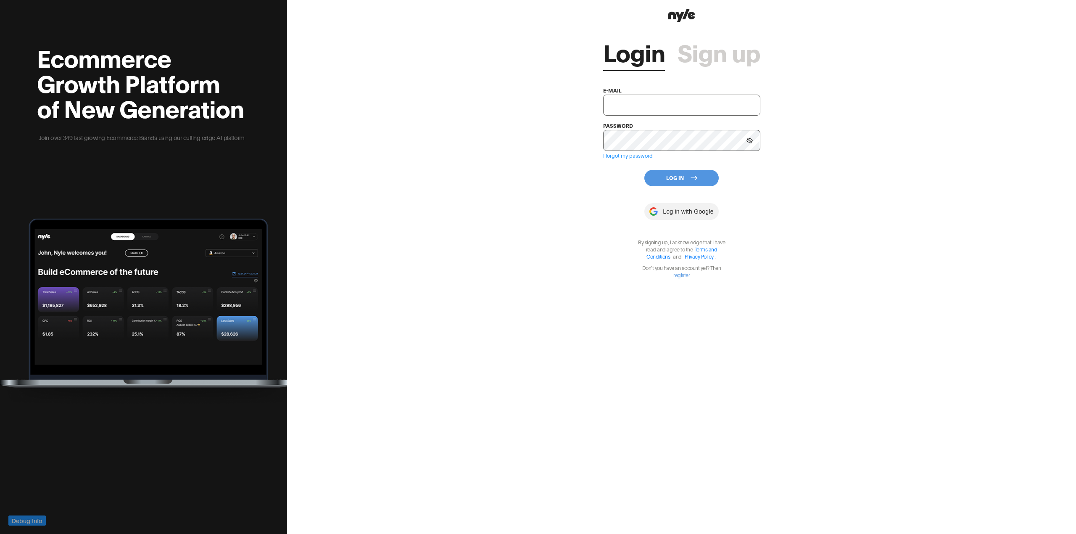 The width and height of the screenshot is (1076, 534). I want to click on button: Log In, so click(682, 178).